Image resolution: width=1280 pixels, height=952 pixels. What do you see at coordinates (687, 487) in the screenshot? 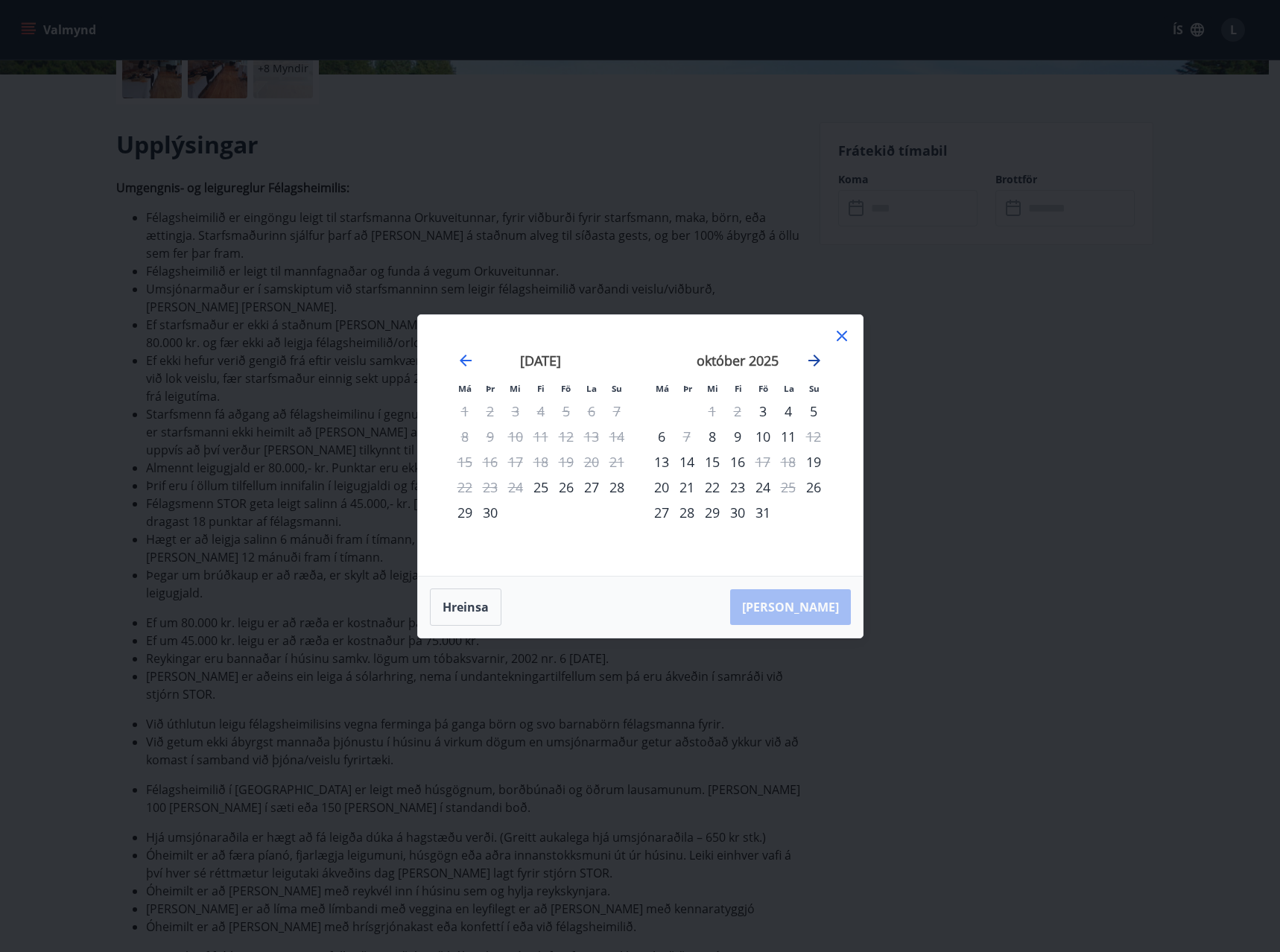
I see `td: Choose þriðjudagur, 21. október 2025 as your check-in date. It’s available.` at bounding box center [687, 487].